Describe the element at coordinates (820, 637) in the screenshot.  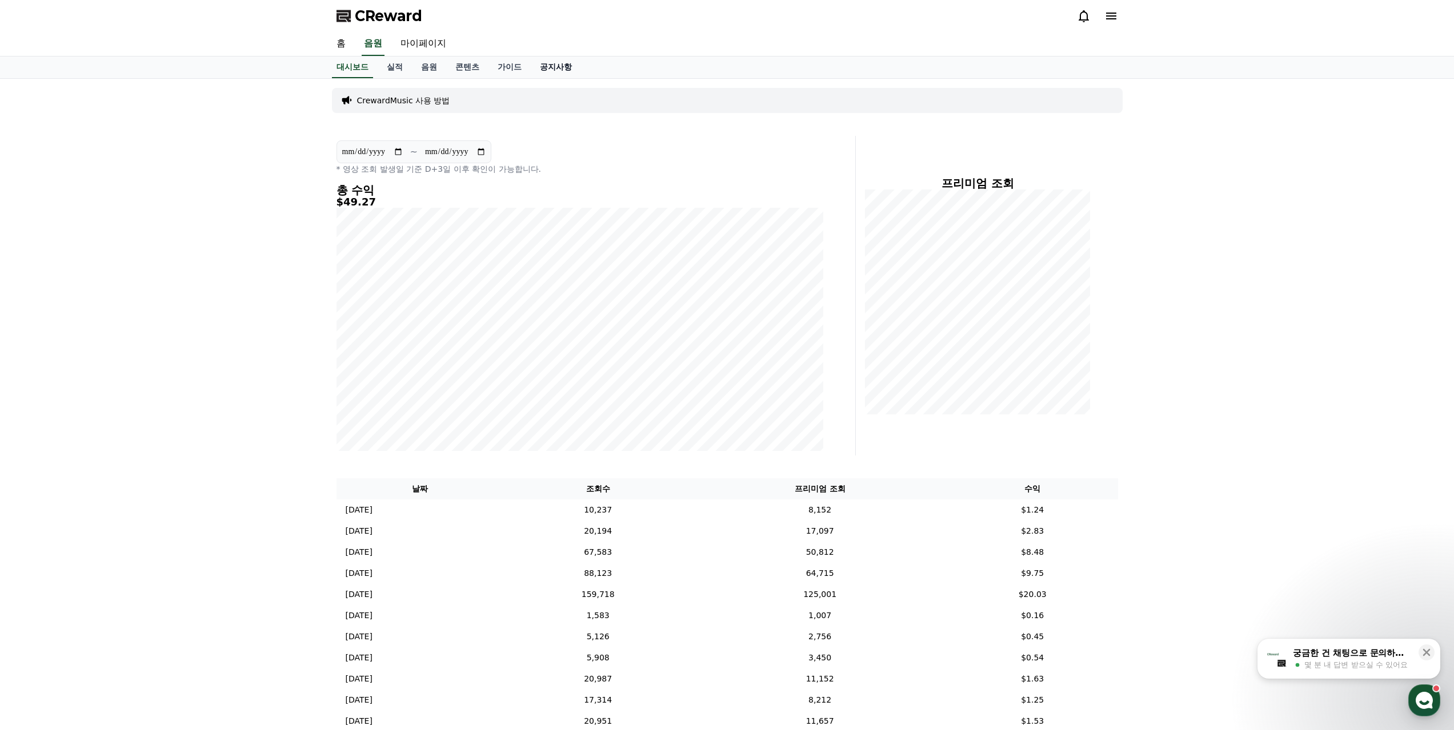
I see `td: 2,756` at that location.